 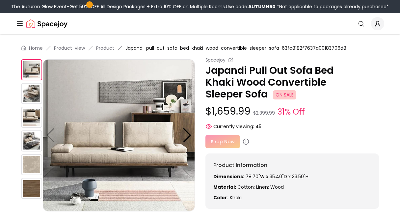 What do you see at coordinates (284, 95) in the screenshot?
I see `span: ON SALE` at bounding box center [284, 95].